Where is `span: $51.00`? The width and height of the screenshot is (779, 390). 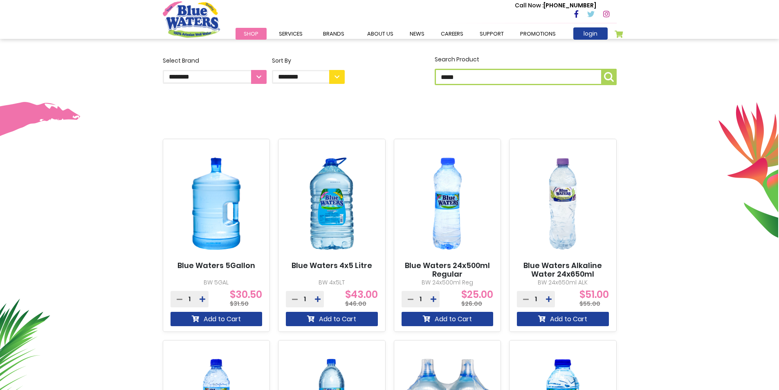 span: $51.00 is located at coordinates (594, 298).